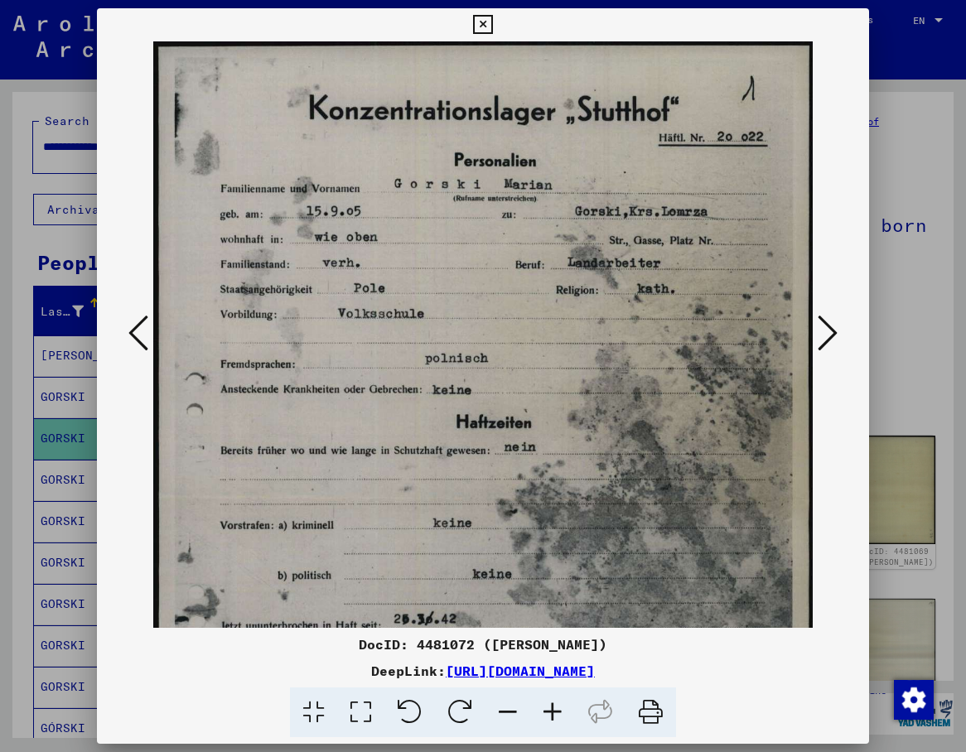 This screenshot has height=752, width=966. I want to click on div: DeepLink:, so click(483, 671).